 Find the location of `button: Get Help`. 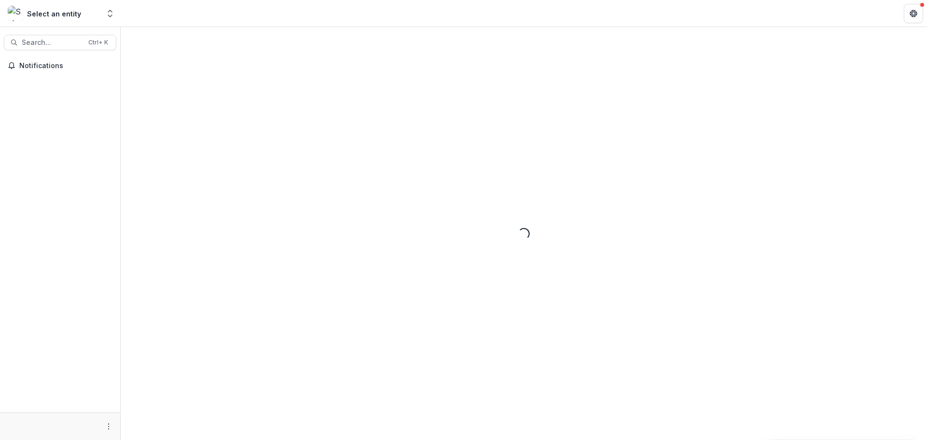

button: Get Help is located at coordinates (914, 14).